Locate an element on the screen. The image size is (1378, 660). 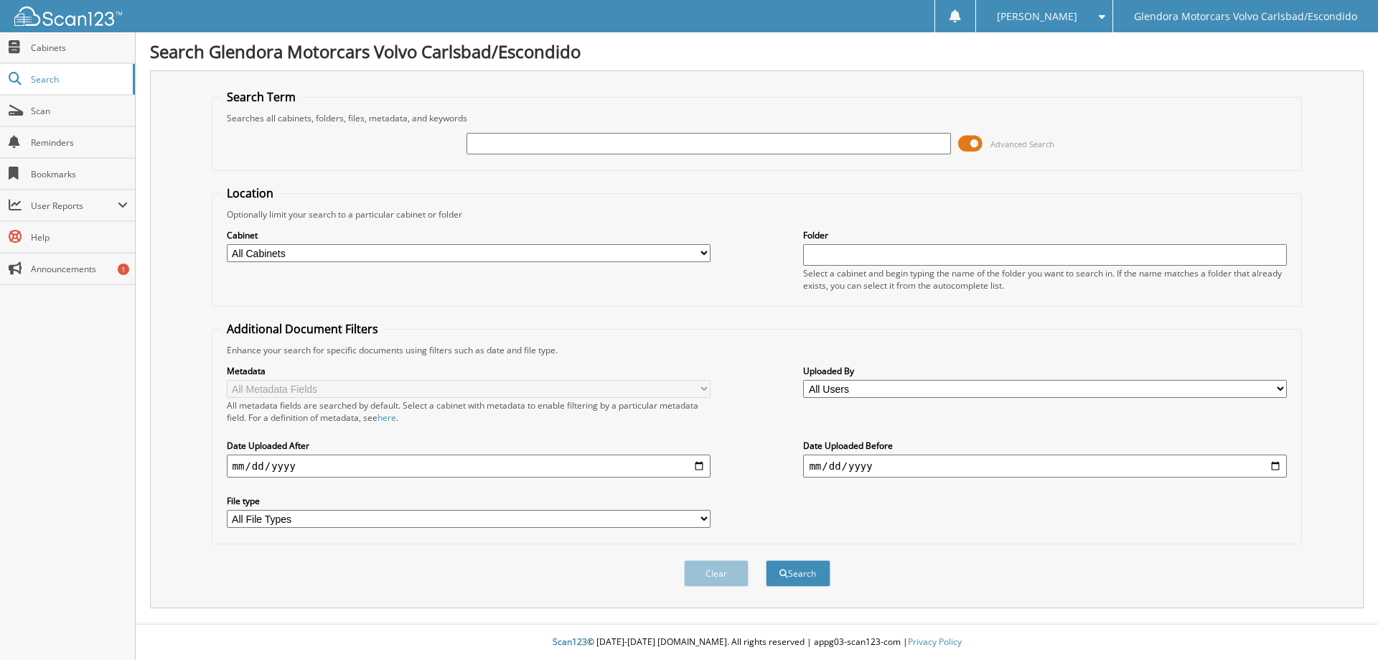
h1: Search Glendora Motorcars Volvo Carlsbad/Escondido is located at coordinates (756, 51).